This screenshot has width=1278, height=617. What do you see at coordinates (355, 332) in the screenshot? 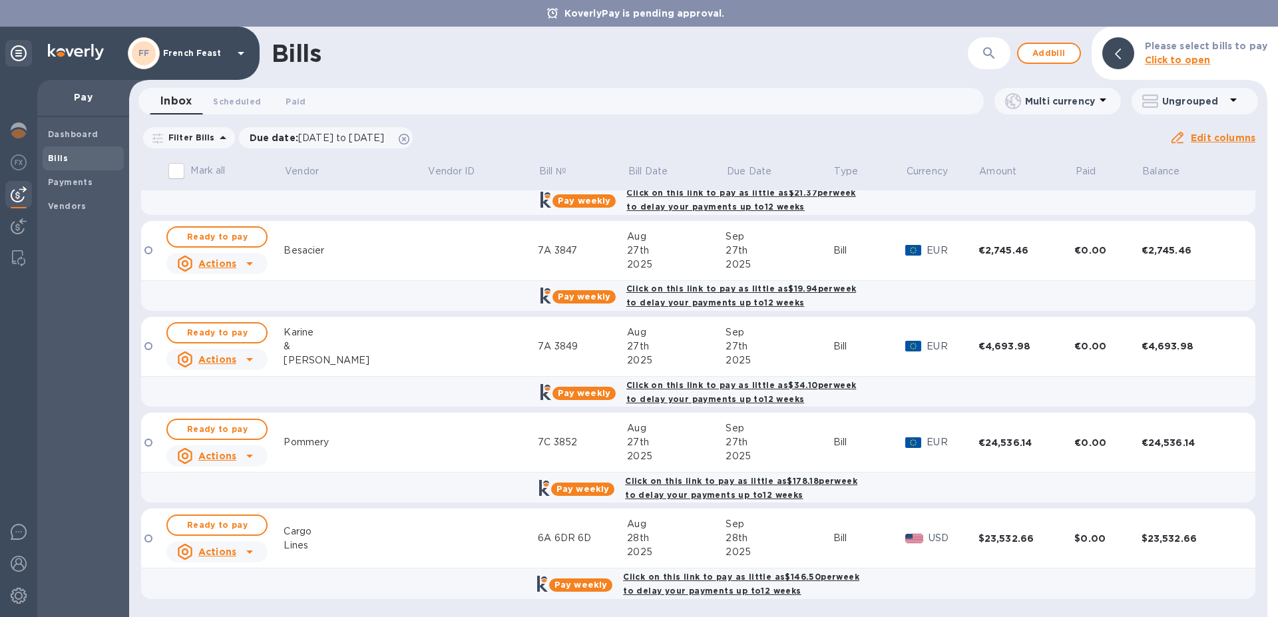
I see `div: Karine` at bounding box center [355, 332].